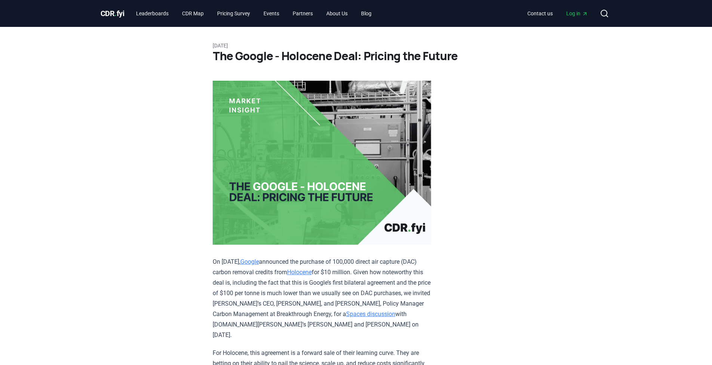 This screenshot has height=365, width=712. I want to click on a: Contact us, so click(540, 13).